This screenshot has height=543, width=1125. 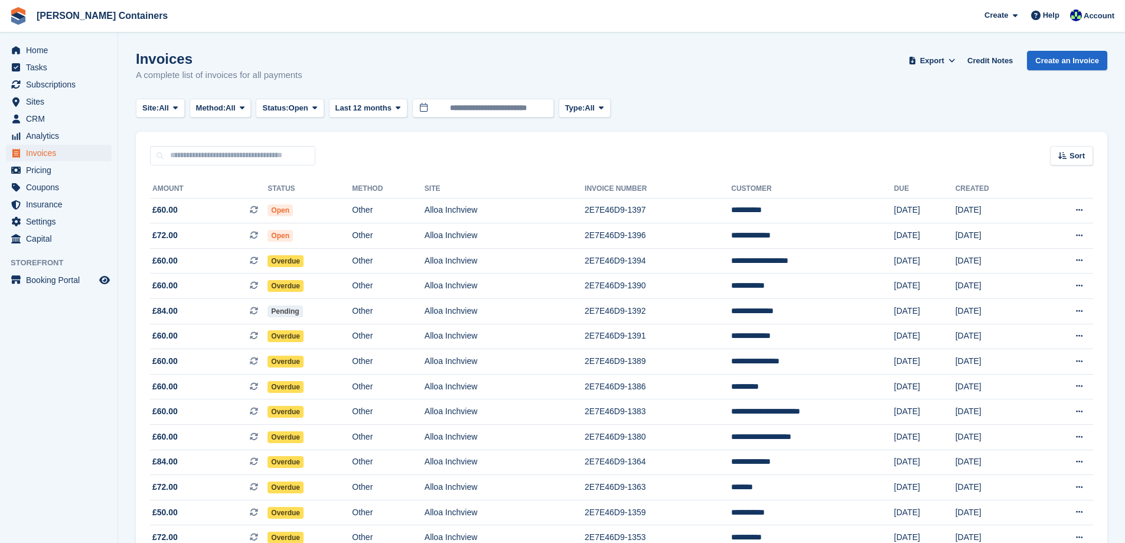 I want to click on span: Export, so click(x=932, y=61).